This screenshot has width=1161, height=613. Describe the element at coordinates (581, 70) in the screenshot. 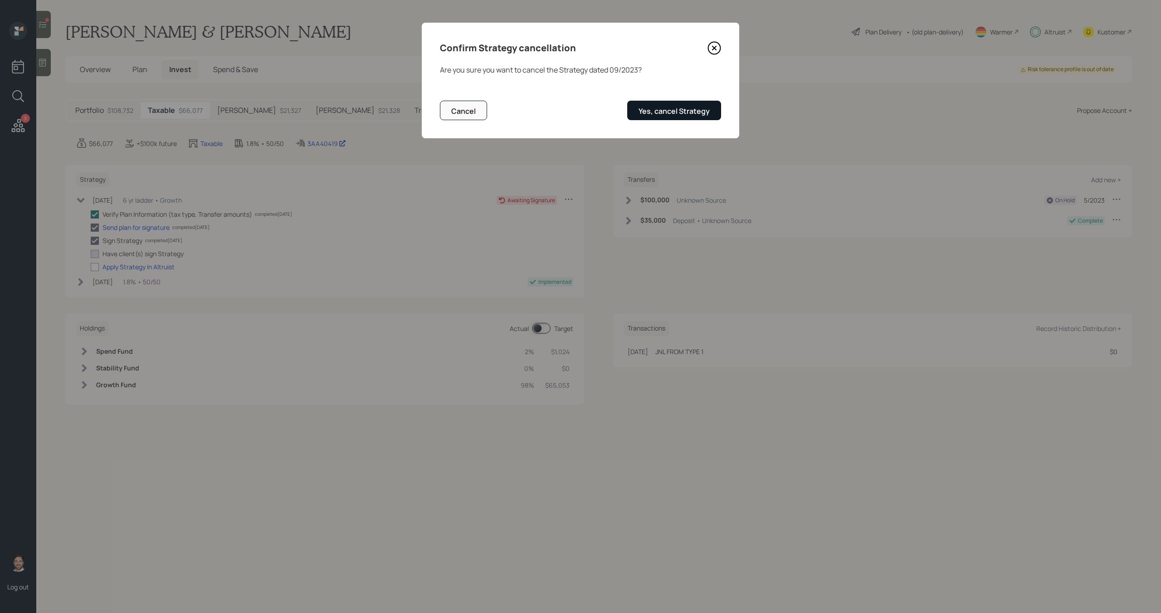

I see `div: Are you sure you want to cancel the Strategy dated 09/2023 ?` at that location.